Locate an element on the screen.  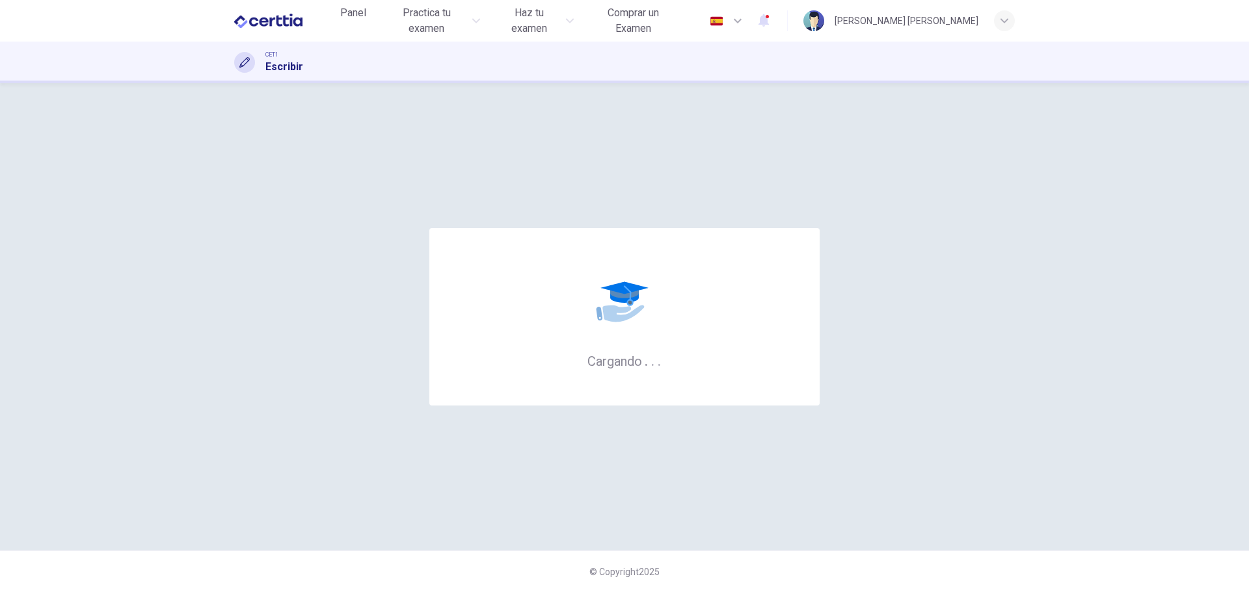
span: Panel is located at coordinates (353, 13).